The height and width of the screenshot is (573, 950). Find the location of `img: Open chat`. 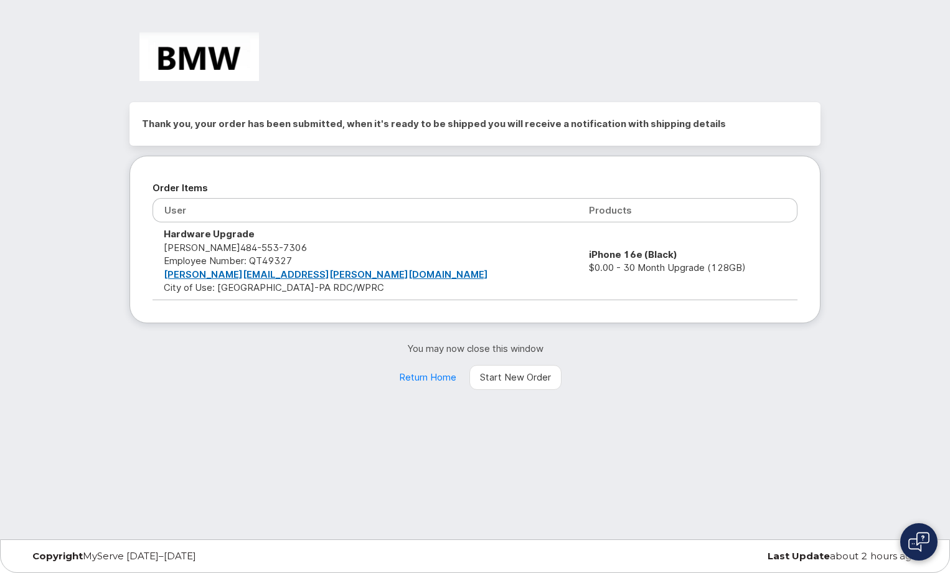

img: Open chat is located at coordinates (919, 542).